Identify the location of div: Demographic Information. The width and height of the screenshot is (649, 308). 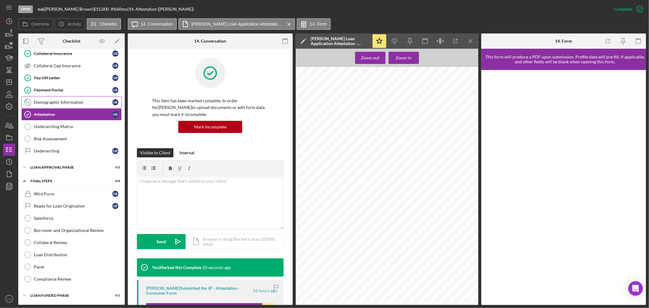
(73, 102).